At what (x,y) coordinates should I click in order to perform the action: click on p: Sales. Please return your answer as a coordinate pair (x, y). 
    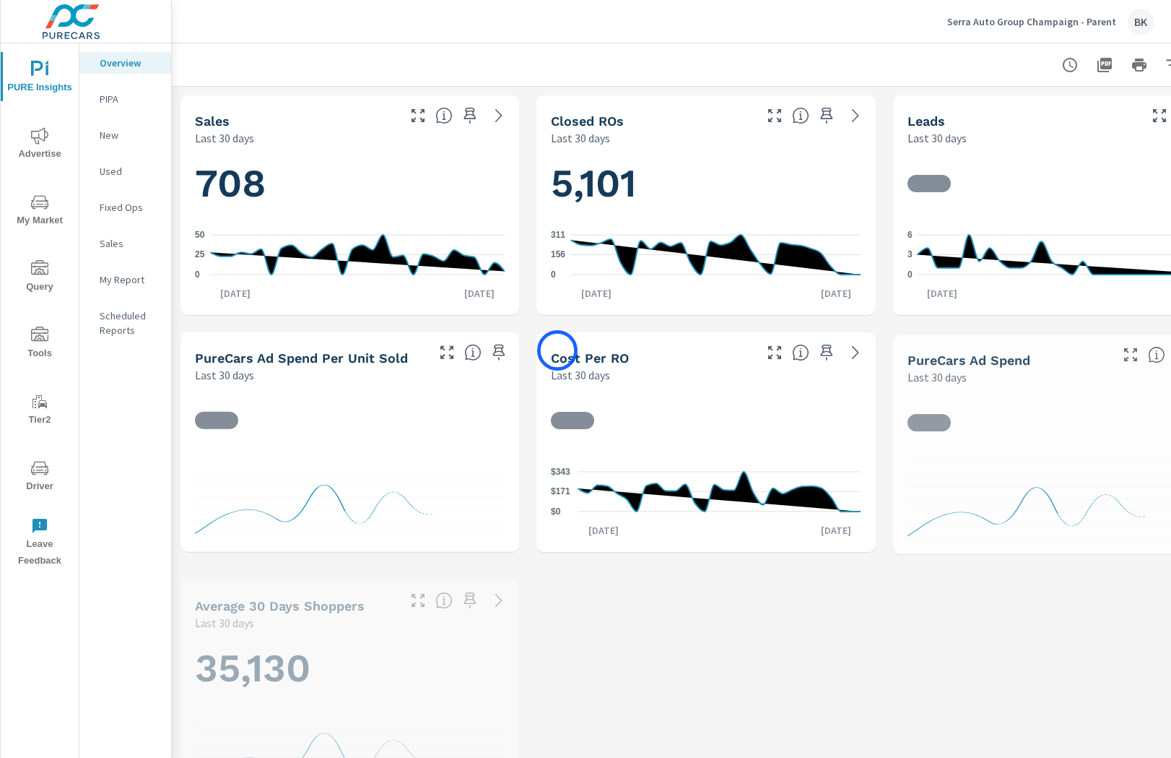
    Looking at the image, I should click on (129, 243).